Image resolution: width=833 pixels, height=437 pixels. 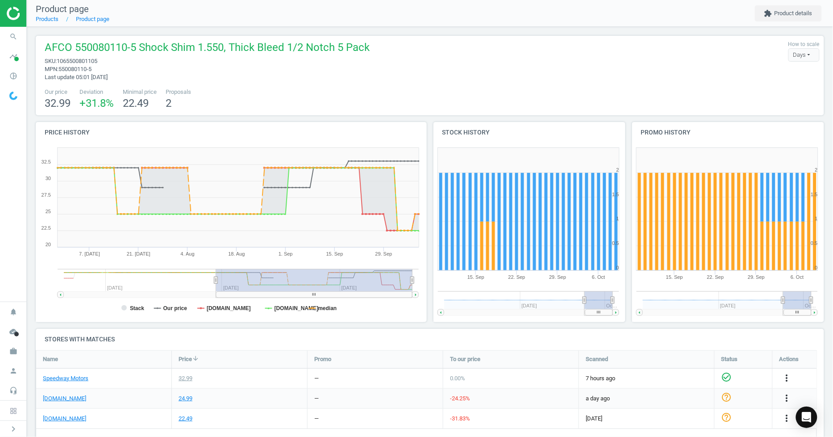 I want to click on a: Product page, so click(x=92, y=19).